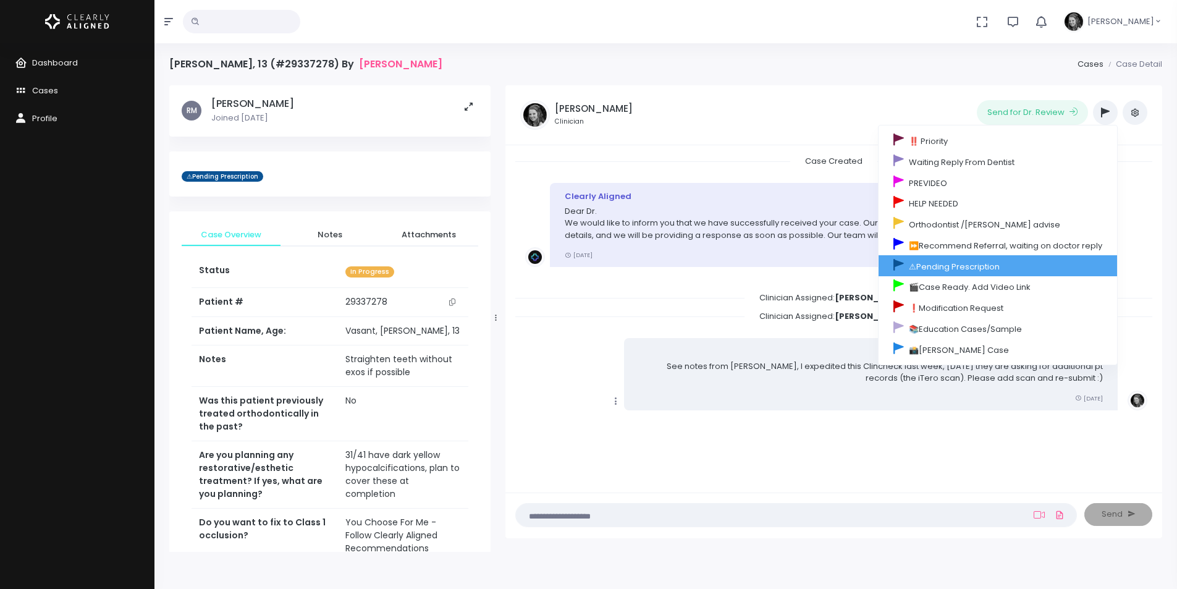  What do you see at coordinates (77, 22) in the screenshot?
I see `img: Logo Horizontal` at bounding box center [77, 22].